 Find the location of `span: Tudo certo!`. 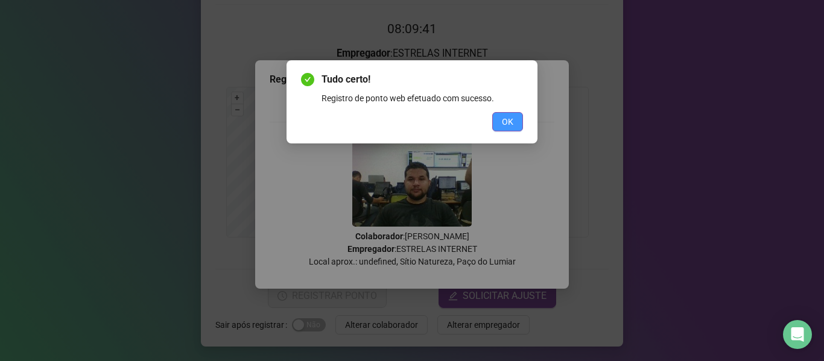

span: Tudo certo! is located at coordinates (422, 80).